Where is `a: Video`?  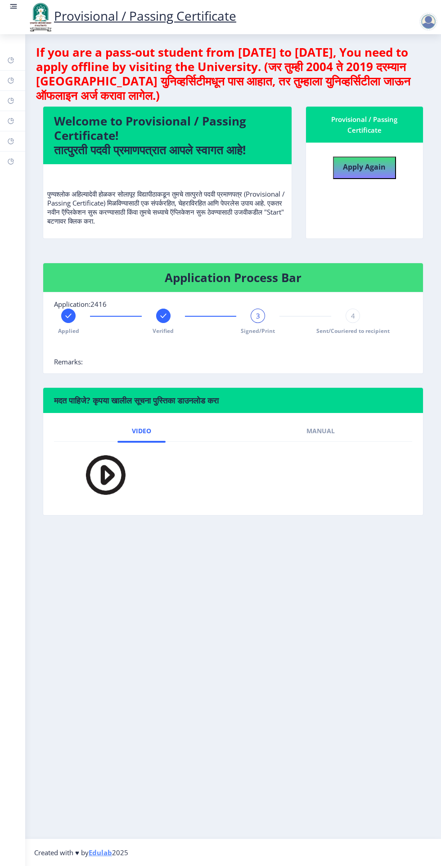 a: Video is located at coordinates (141, 431).